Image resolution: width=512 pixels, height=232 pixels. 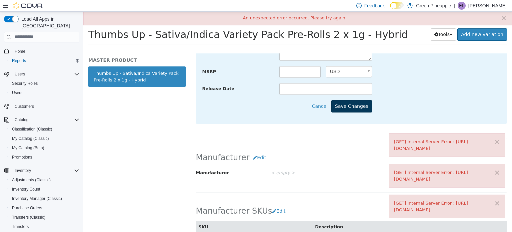 What do you see at coordinates (462, 6) in the screenshot?
I see `span: EL` at bounding box center [462, 6].